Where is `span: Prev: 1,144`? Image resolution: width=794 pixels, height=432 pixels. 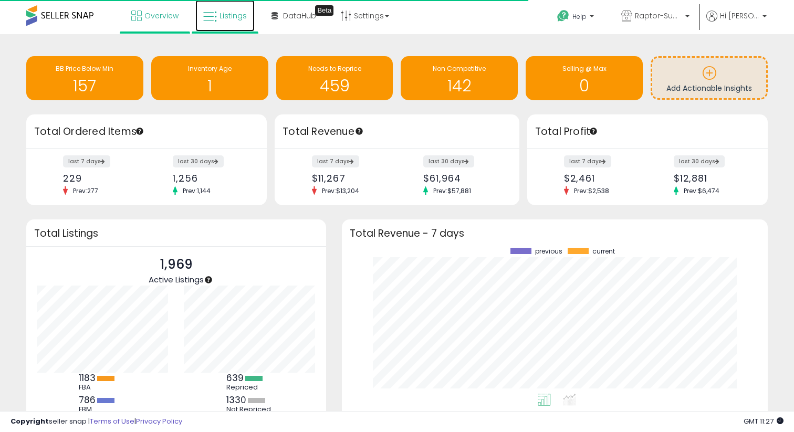
span: Prev: 1,144 is located at coordinates (196, 191).